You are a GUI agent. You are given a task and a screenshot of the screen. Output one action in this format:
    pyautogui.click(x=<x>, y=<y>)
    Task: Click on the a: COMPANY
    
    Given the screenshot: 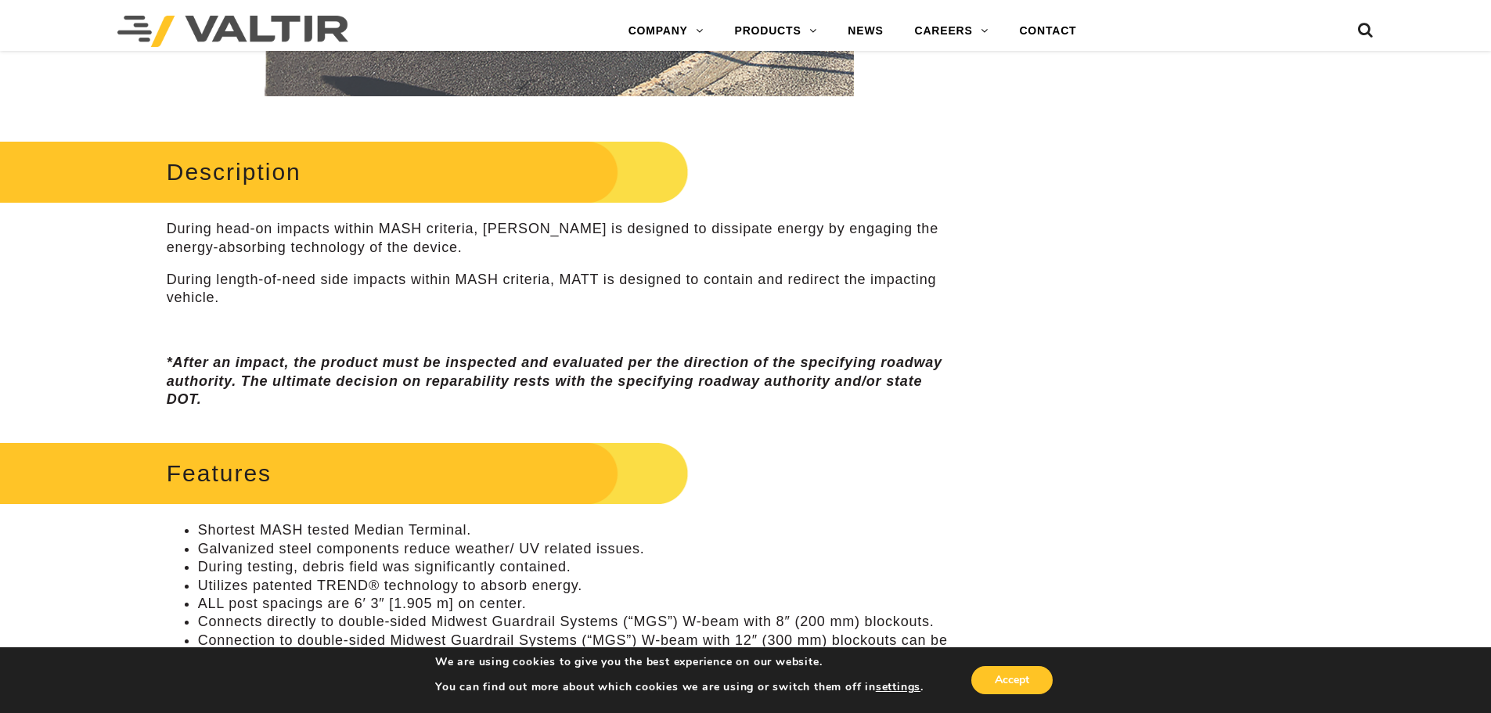 What is the action you would take?
    pyautogui.click(x=666, y=31)
    